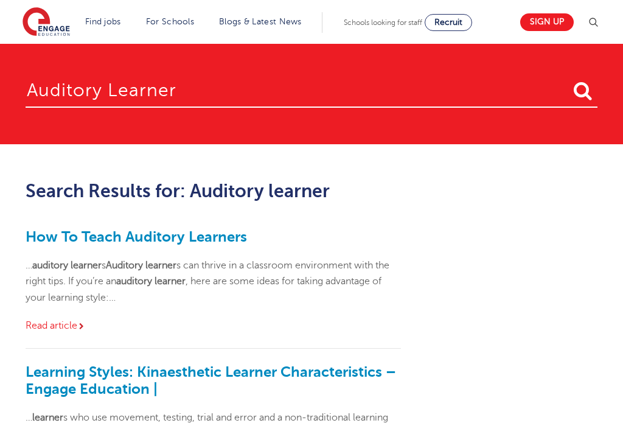 This screenshot has width=623, height=423. I want to click on strong: learner, so click(47, 417).